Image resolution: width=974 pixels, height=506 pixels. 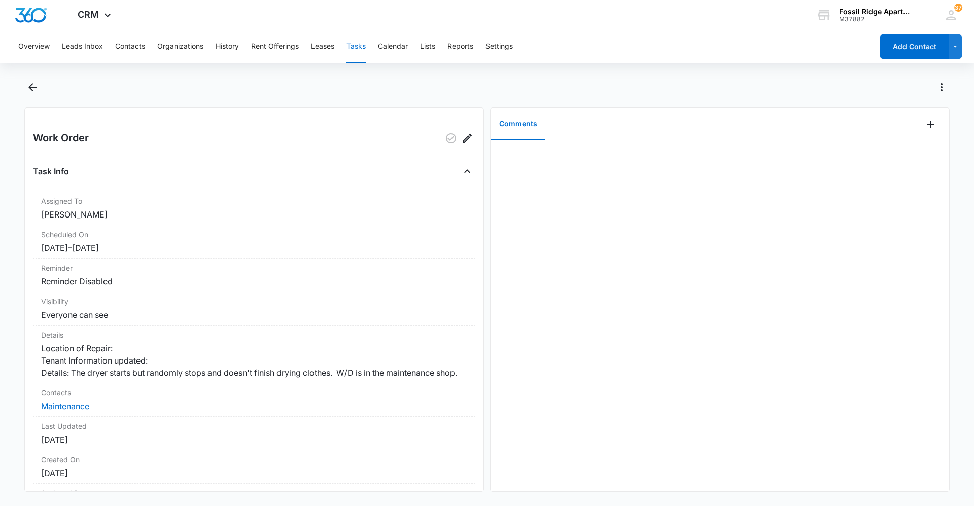 What do you see at coordinates (254, 201) in the screenshot?
I see `dt: Assigned To` at bounding box center [254, 201].